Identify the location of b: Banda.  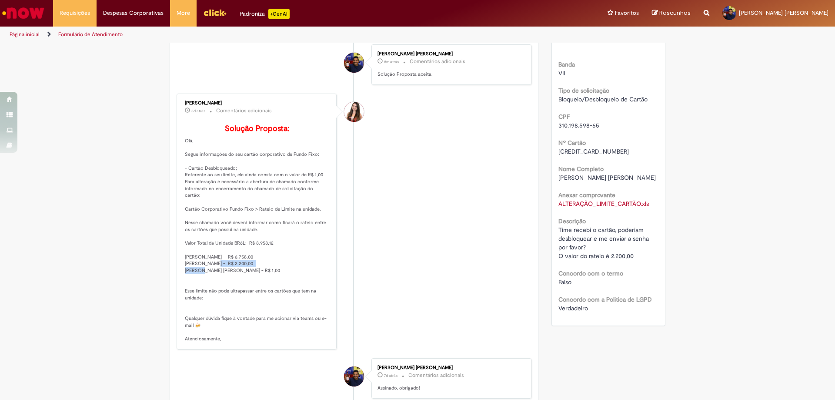
(567, 64).